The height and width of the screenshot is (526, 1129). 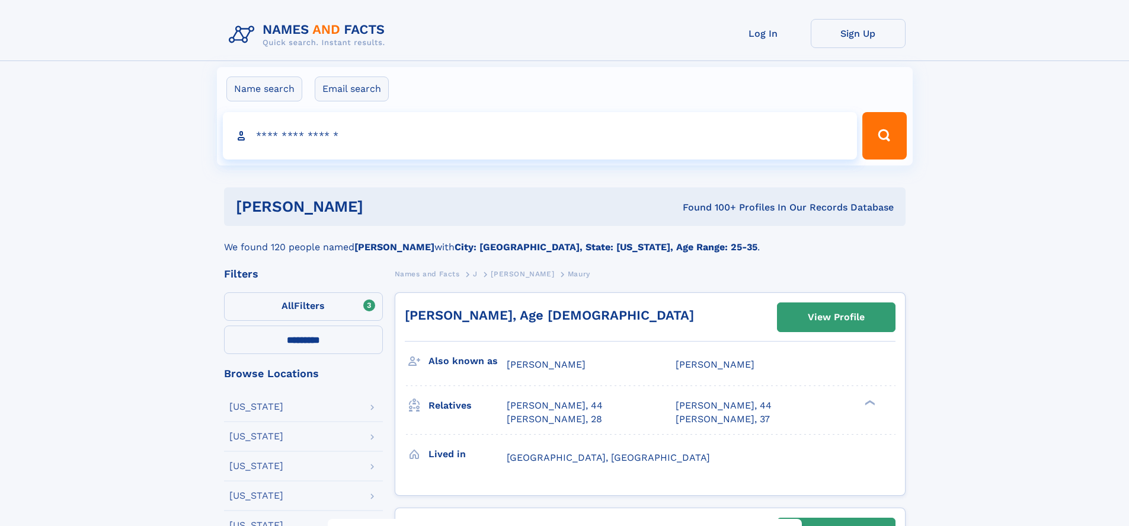 What do you see at coordinates (288, 305) in the screenshot?
I see `span: All` at bounding box center [288, 305].